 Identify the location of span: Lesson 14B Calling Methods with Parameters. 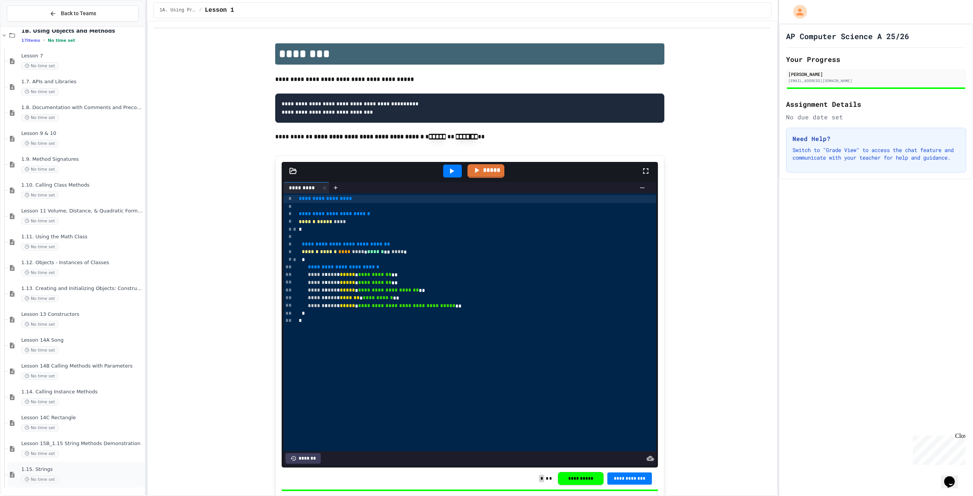
(82, 366).